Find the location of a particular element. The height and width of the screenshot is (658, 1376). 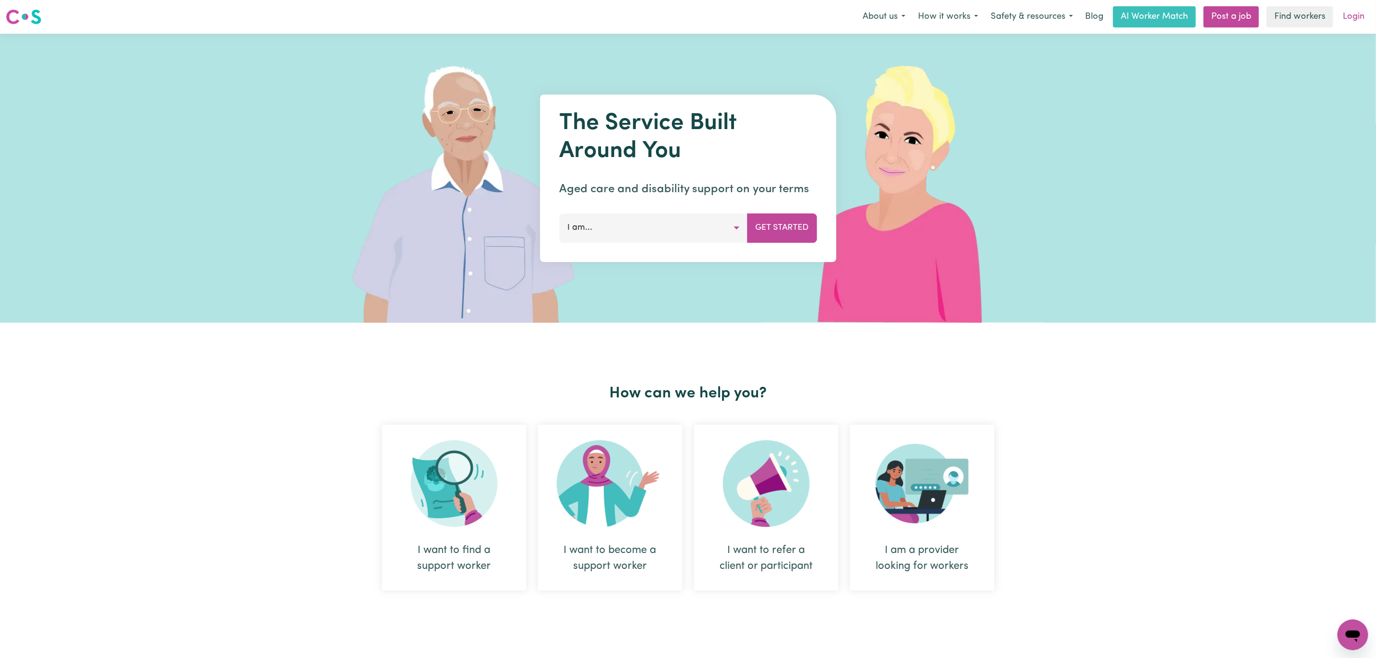

img: Become Worker is located at coordinates (610, 484).